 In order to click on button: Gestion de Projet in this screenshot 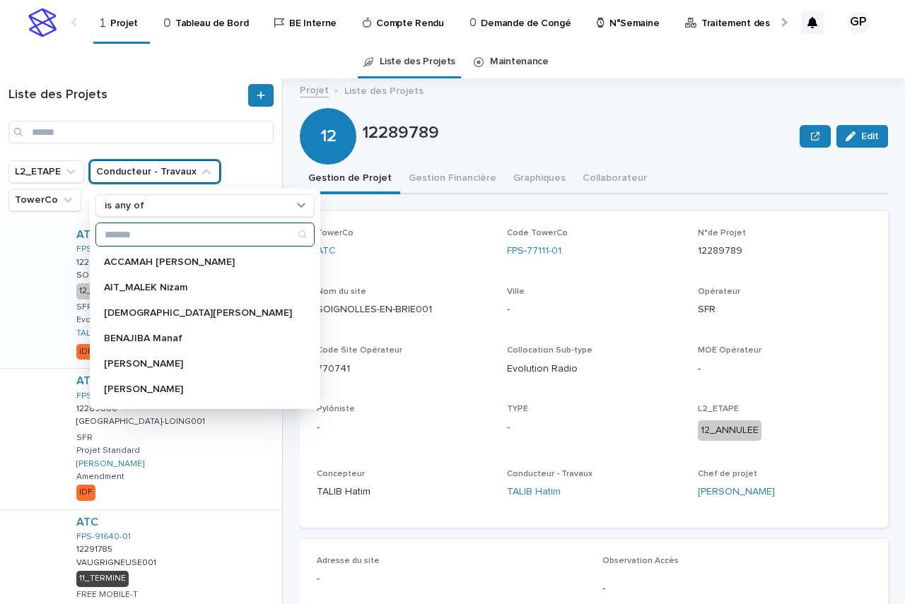, I will do `click(350, 180)`.